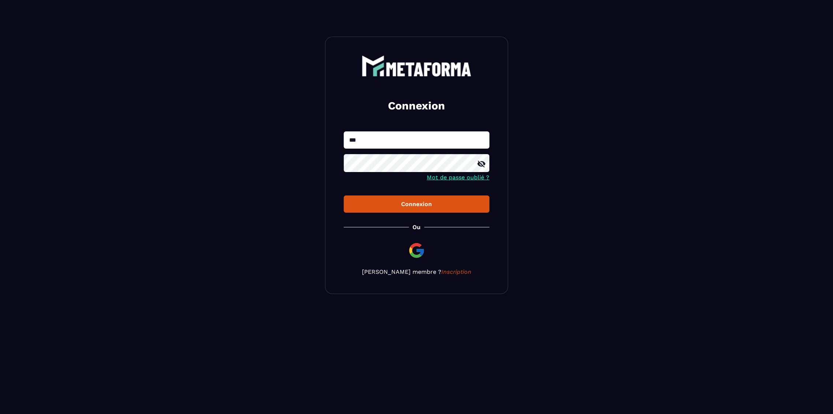 This screenshot has height=414, width=833. I want to click on img: logo, so click(417, 66).